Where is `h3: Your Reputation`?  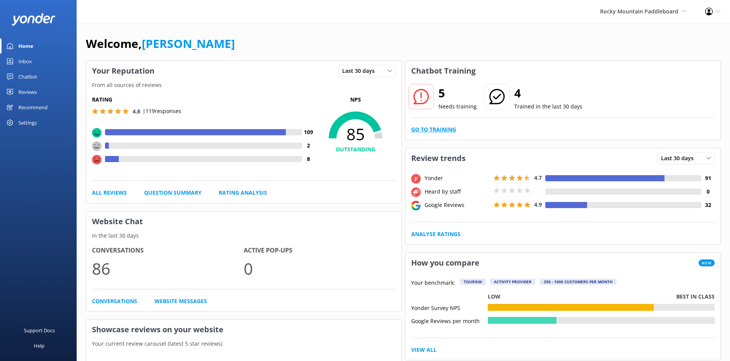
h3: Your Reputation is located at coordinates (123, 71).